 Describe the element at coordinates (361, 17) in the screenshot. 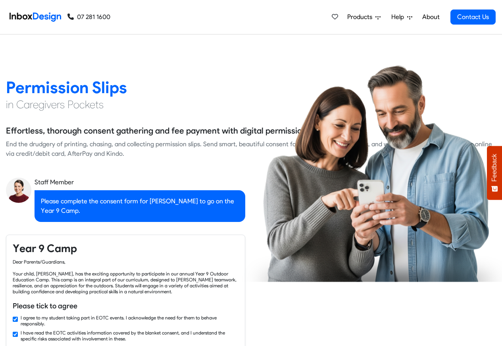

I see `span: Products` at that location.